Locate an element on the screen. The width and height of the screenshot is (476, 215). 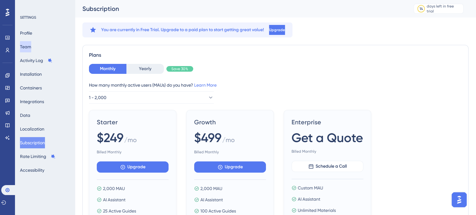
span: Growth is located at coordinates (230, 122).